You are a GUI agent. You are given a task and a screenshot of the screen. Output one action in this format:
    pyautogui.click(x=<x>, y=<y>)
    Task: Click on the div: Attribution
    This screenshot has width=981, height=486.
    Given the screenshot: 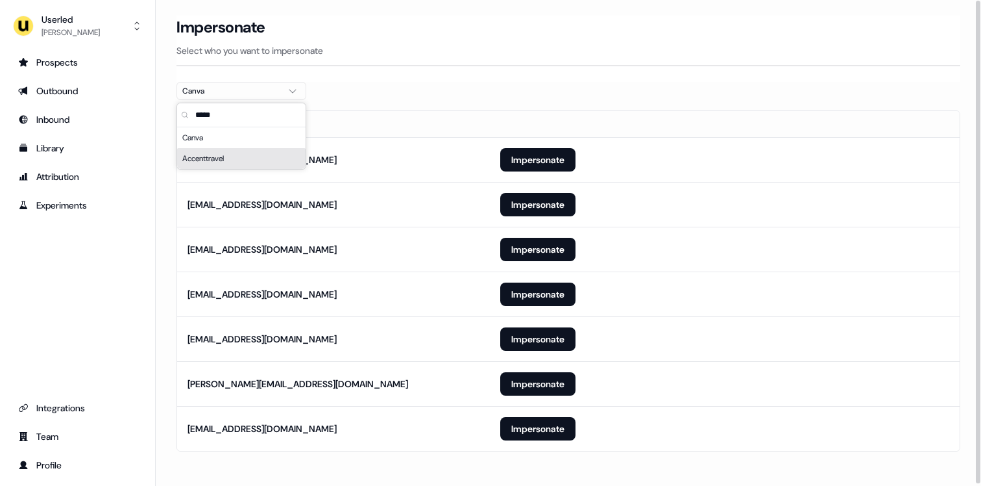 What is the action you would take?
    pyautogui.click(x=77, y=177)
    